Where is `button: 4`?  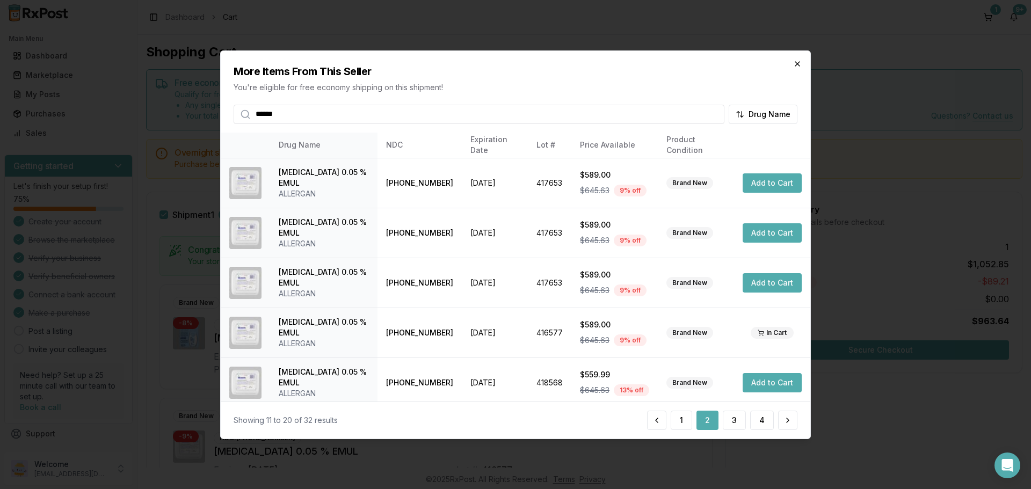
button: 4 is located at coordinates (762, 421).